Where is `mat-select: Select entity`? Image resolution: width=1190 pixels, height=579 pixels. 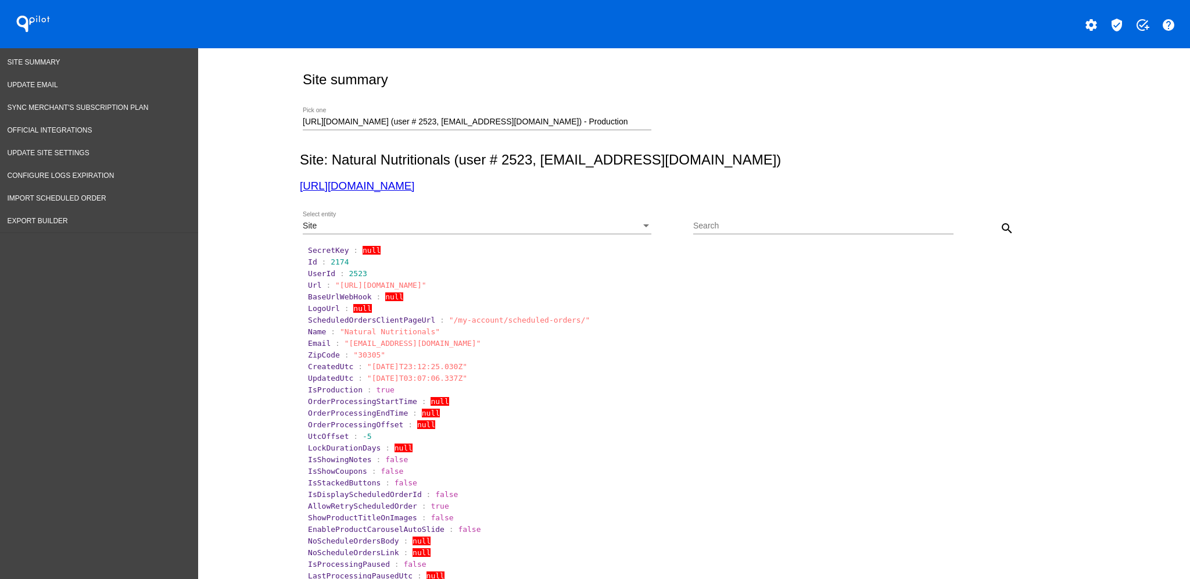 mat-select: Select entity is located at coordinates (477, 226).